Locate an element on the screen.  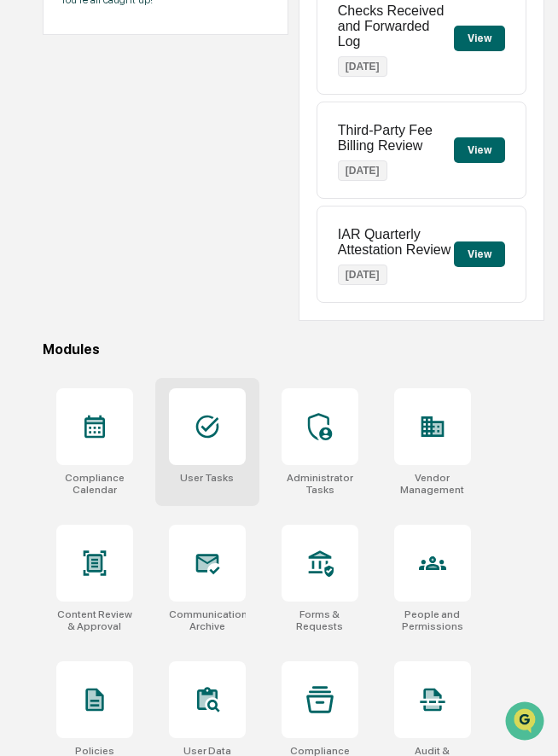
div: Compliance Calendar is located at coordinates (95, 484).